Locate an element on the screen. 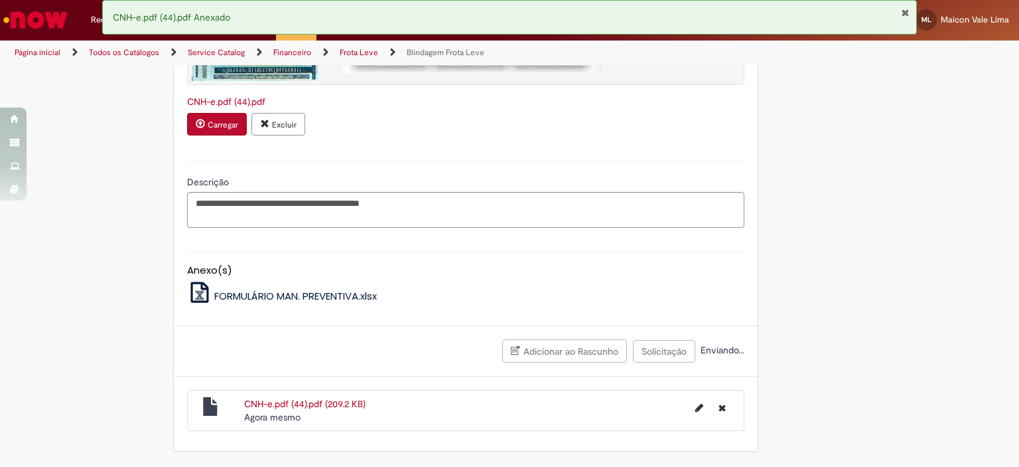 The image size is (1019, 467). a: Service Catalog is located at coordinates (216, 52).